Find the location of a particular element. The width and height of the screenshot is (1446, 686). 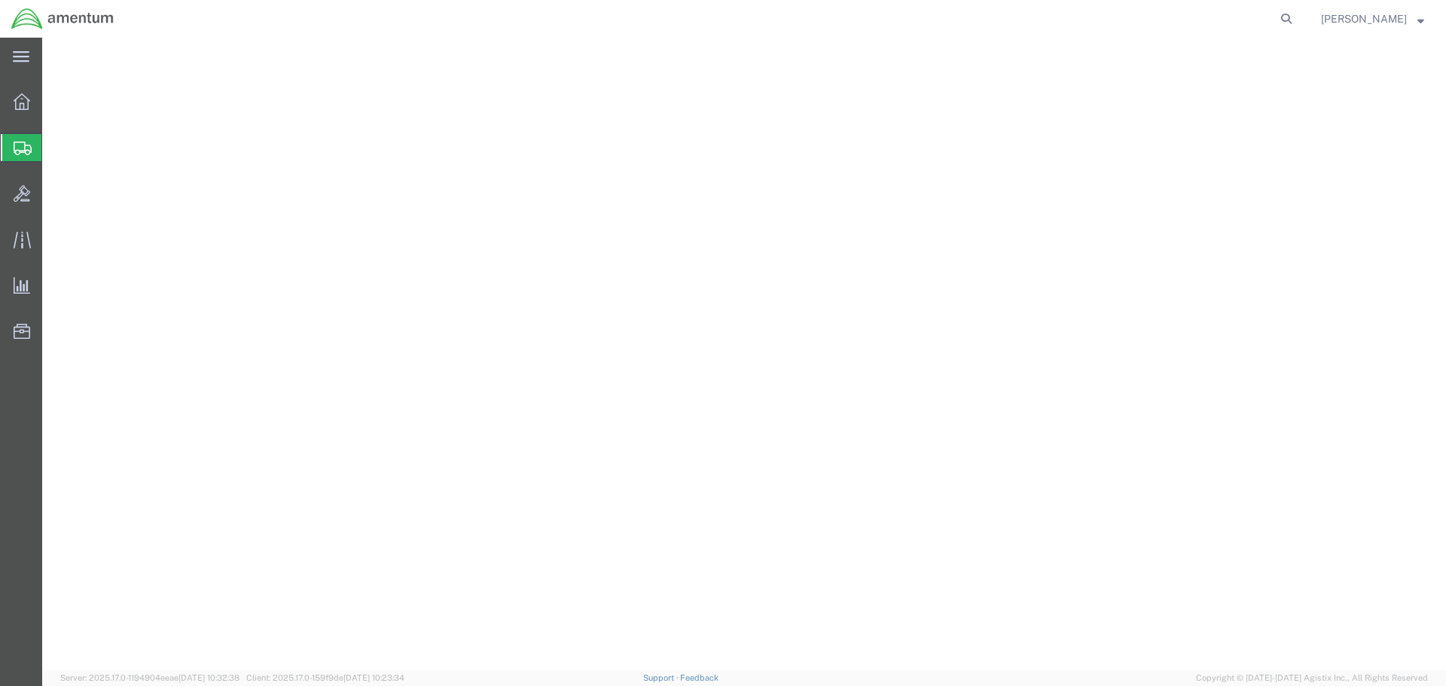

img: logo is located at coordinates (63, 19).